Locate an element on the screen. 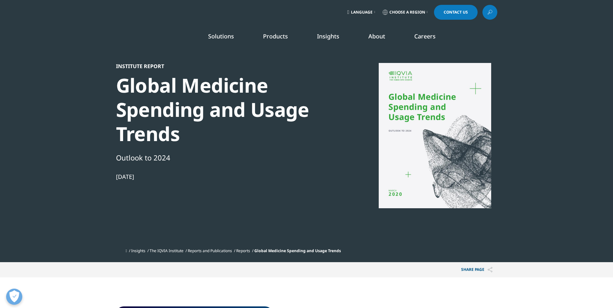 This screenshot has height=308, width=613. button: Share PAGEShare PAGE is located at coordinates (477, 270).